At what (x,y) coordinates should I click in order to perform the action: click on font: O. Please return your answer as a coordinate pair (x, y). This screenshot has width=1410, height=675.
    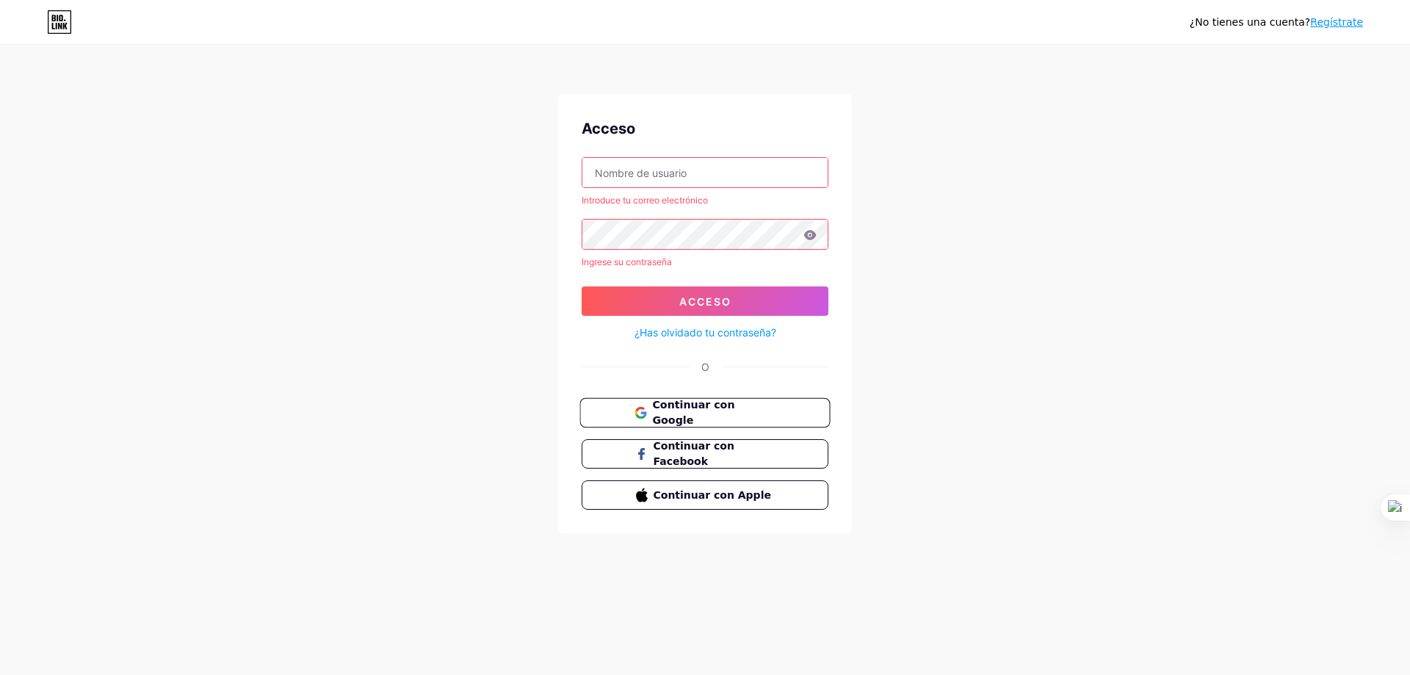
    Looking at the image, I should click on (705, 366).